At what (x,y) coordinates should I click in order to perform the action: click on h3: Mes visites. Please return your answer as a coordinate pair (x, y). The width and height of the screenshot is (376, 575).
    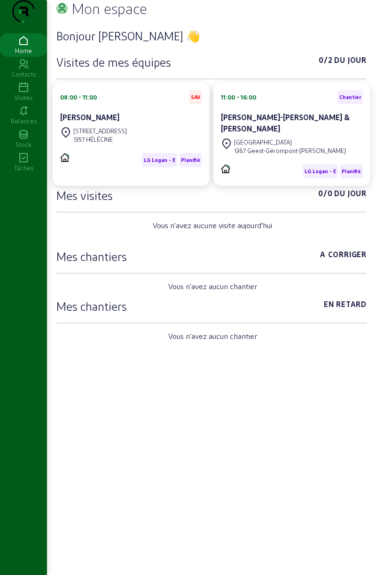
    Looking at the image, I should click on (85, 195).